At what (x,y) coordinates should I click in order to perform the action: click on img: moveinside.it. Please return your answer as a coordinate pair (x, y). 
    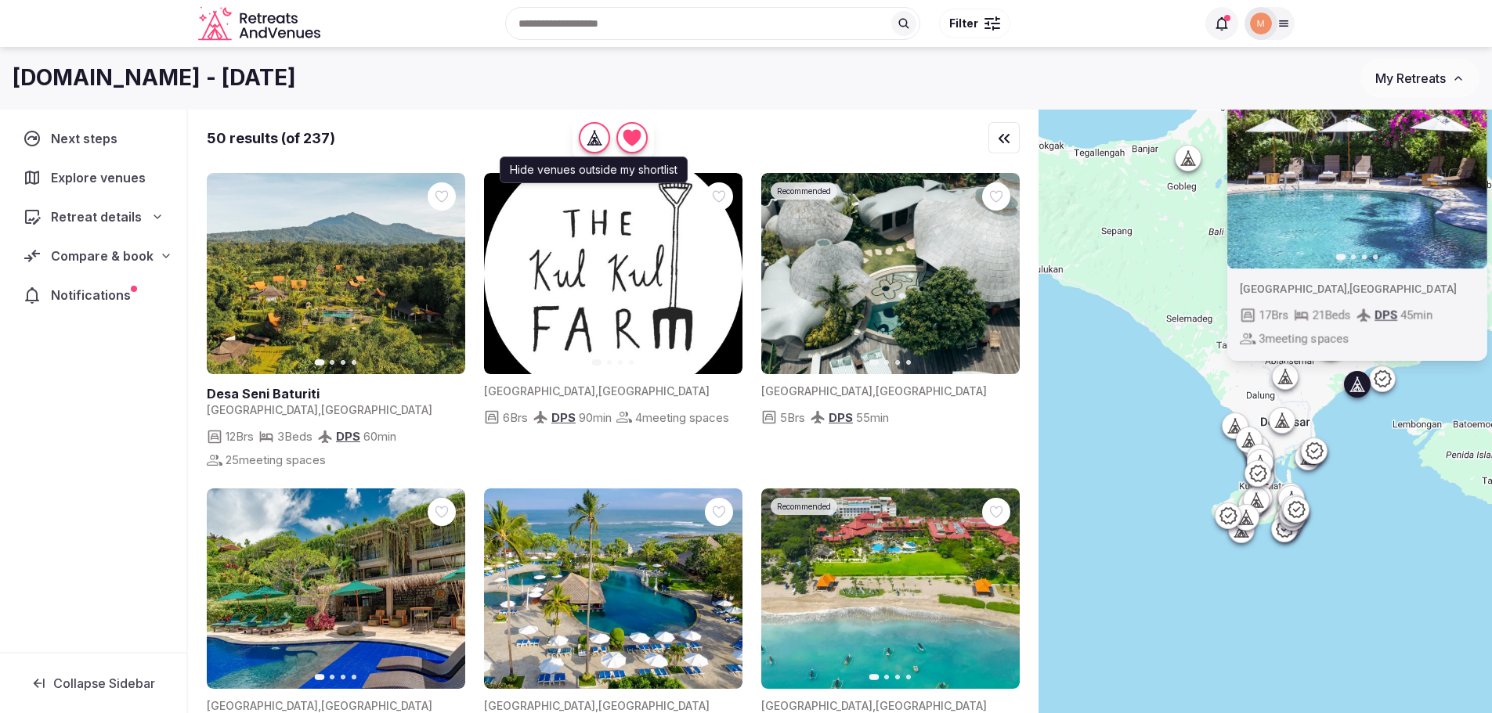
    Looking at the image, I should click on (1261, 23).